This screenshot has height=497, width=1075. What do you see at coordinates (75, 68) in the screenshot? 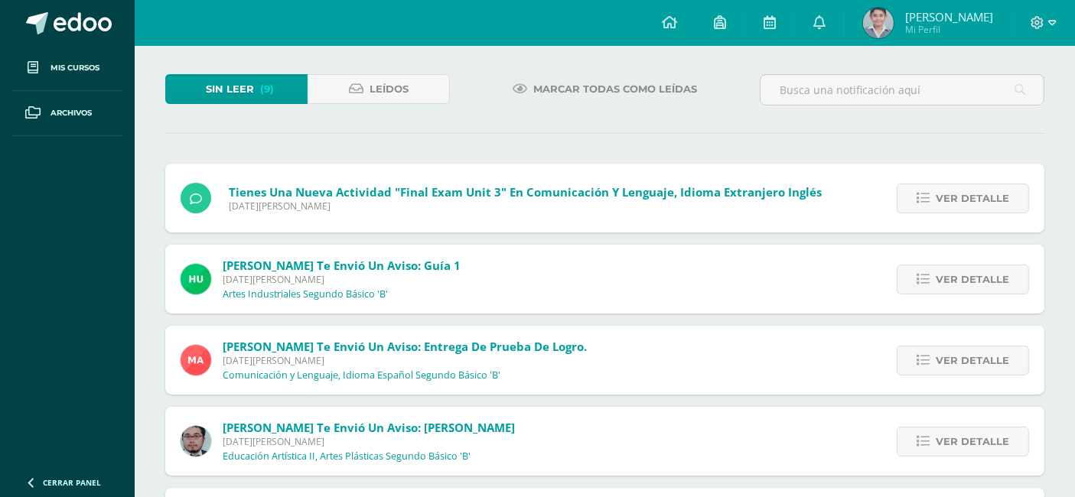
I see `span: Mis cursos` at bounding box center [75, 68].